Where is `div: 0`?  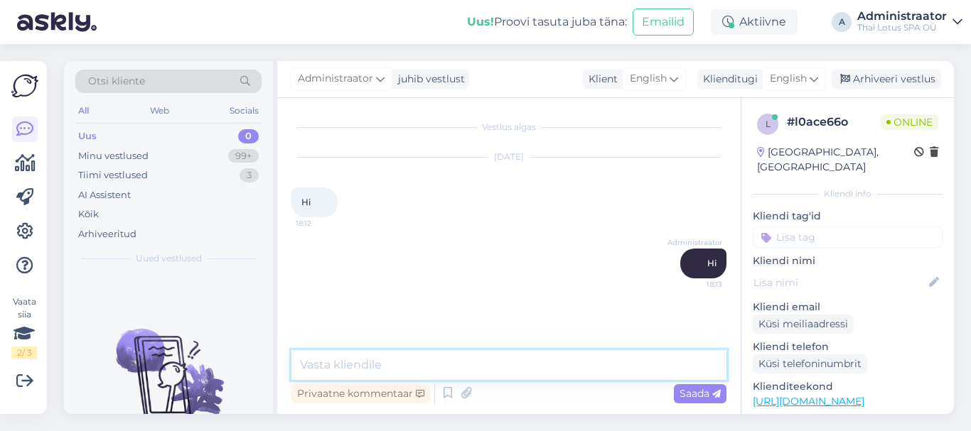
div: 0 is located at coordinates (248, 136).